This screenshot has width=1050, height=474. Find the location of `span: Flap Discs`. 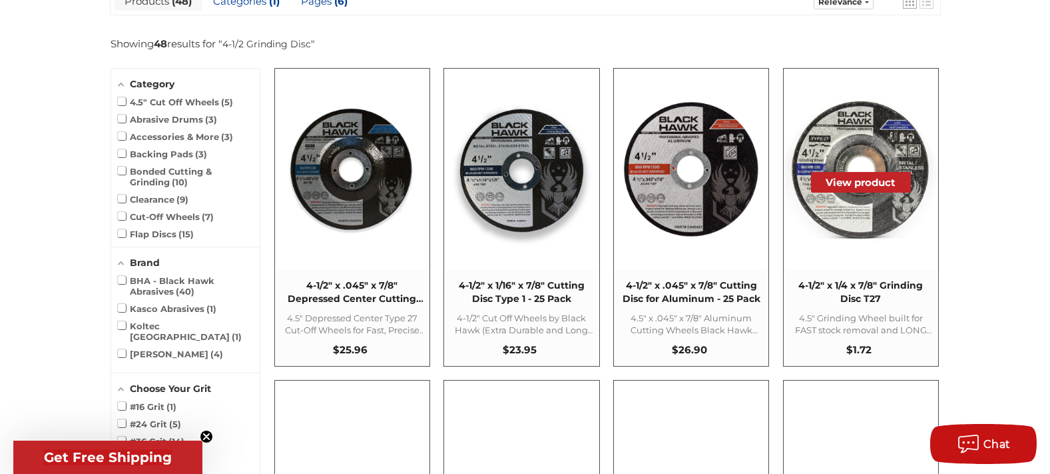

span: Flap Discs is located at coordinates (156, 234).